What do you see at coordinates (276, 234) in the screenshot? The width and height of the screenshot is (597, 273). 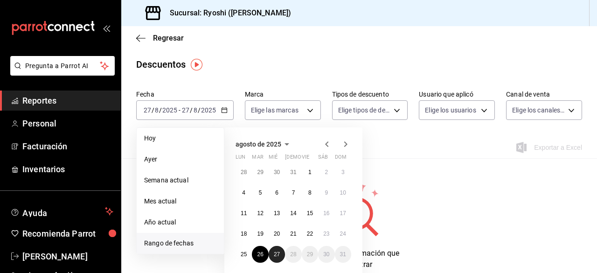 I see `abbr: 20 de agosto de 2025` at bounding box center [276, 234].